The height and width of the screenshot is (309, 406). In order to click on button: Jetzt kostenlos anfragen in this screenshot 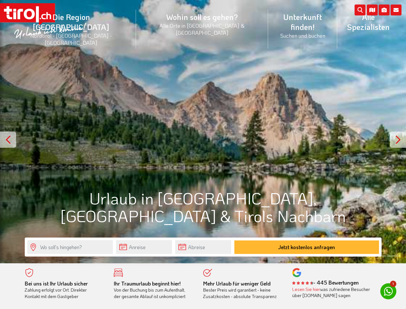, I will do `click(307, 247)`.